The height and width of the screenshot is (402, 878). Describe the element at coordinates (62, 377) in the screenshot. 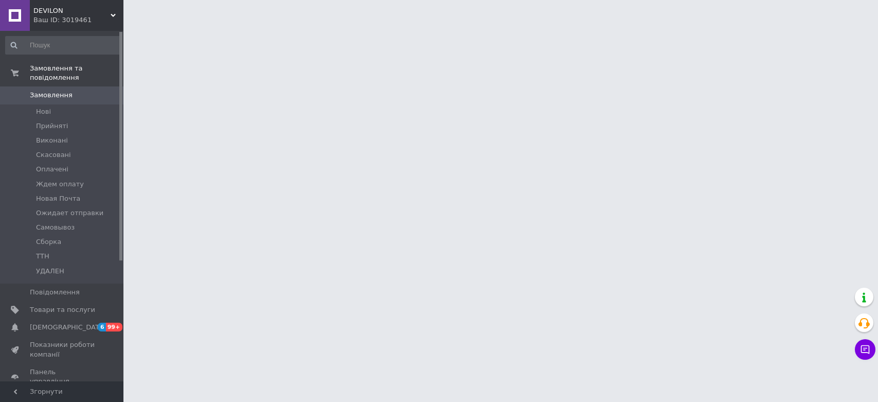

I see `span: Панель управління` at that location.